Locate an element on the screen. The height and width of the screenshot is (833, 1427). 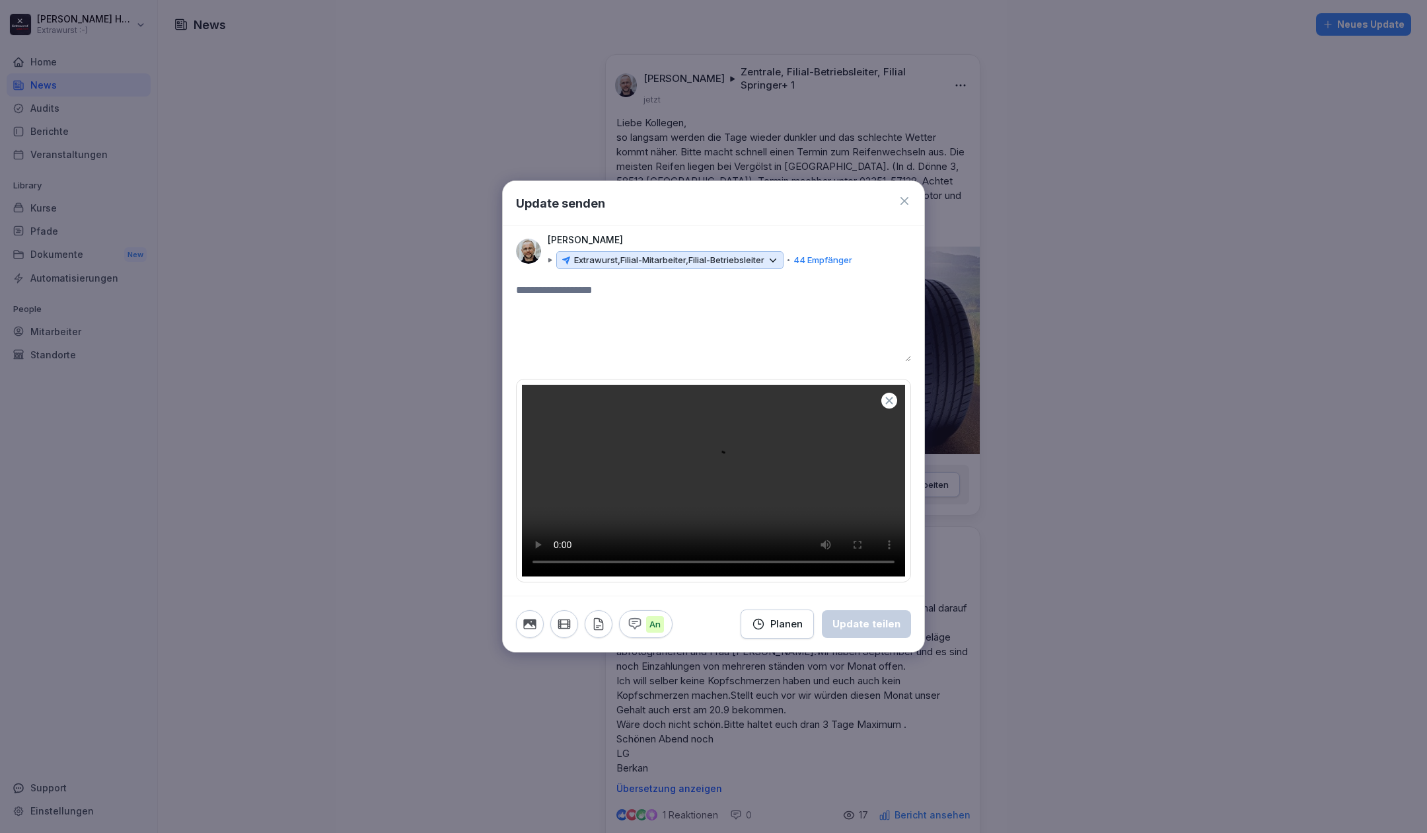
div: Planen is located at coordinates (777, 624).